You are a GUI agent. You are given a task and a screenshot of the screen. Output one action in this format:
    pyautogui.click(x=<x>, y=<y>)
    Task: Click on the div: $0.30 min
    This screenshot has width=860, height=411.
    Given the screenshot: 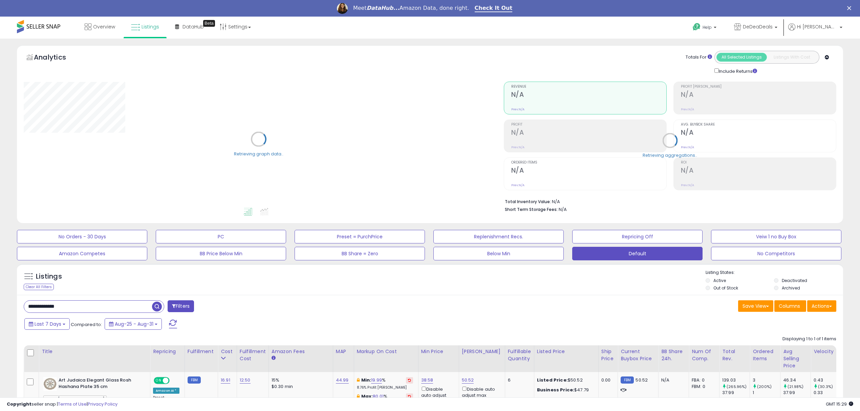 What is the action you would take?
    pyautogui.click(x=300, y=387)
    